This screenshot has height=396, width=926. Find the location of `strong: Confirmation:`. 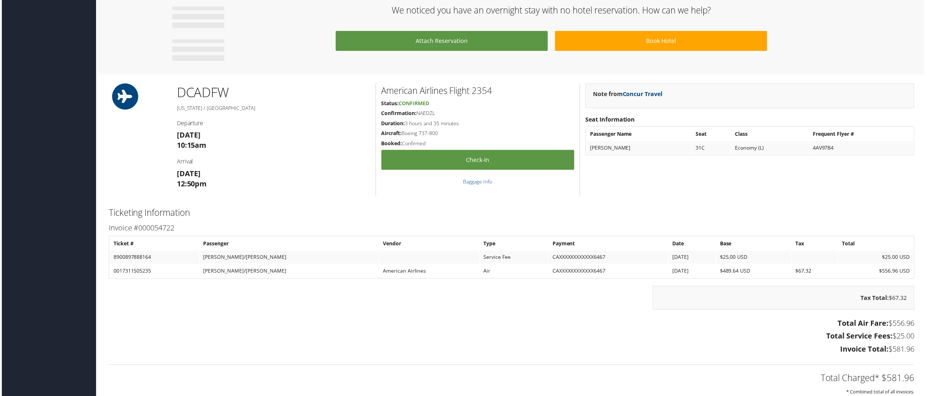

strong: Confirmation: is located at coordinates (398, 113).